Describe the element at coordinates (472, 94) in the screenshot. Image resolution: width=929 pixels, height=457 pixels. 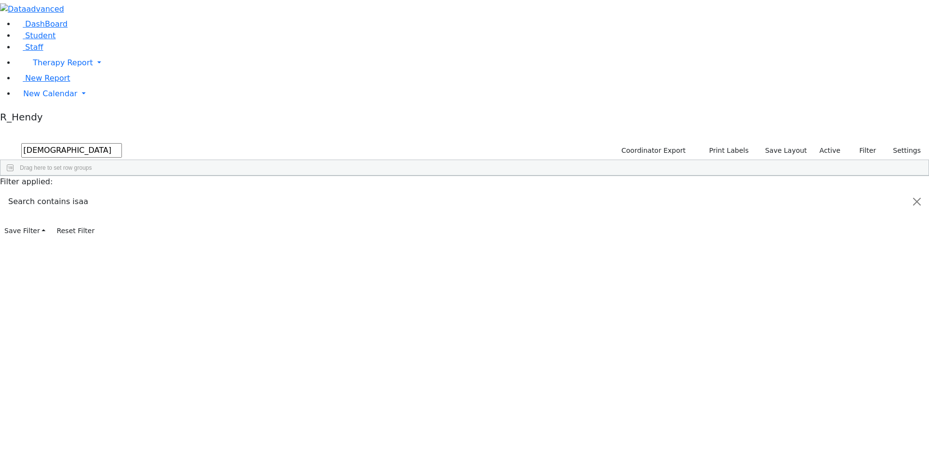
I see `a: New Calendar` at that location.